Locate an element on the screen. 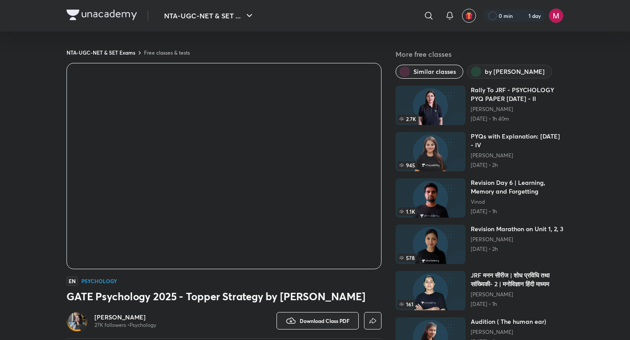  p: Vinod is located at coordinates (517, 202).